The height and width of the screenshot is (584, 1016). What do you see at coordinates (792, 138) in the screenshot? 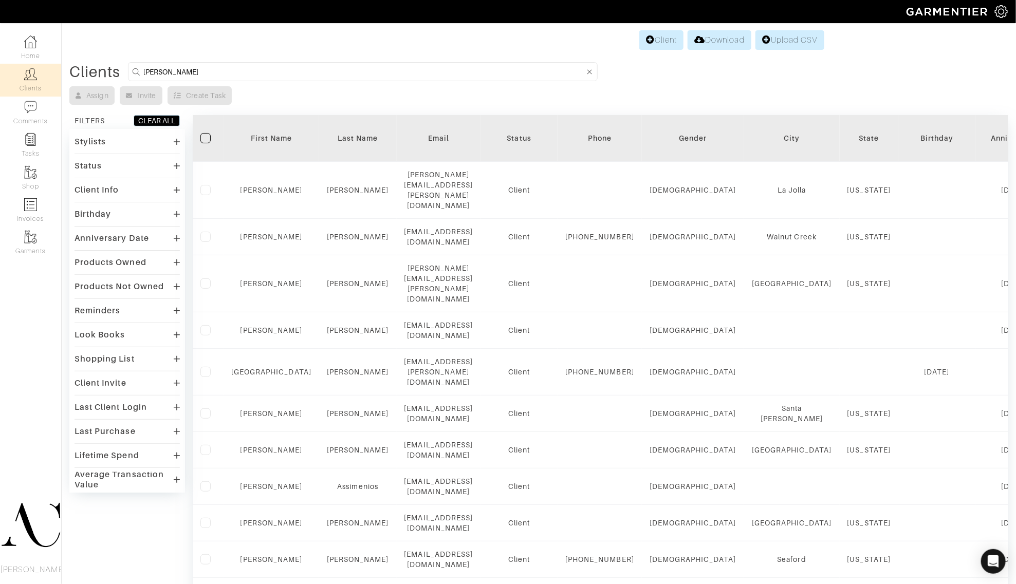
I see `div: City` at bounding box center [792, 138].